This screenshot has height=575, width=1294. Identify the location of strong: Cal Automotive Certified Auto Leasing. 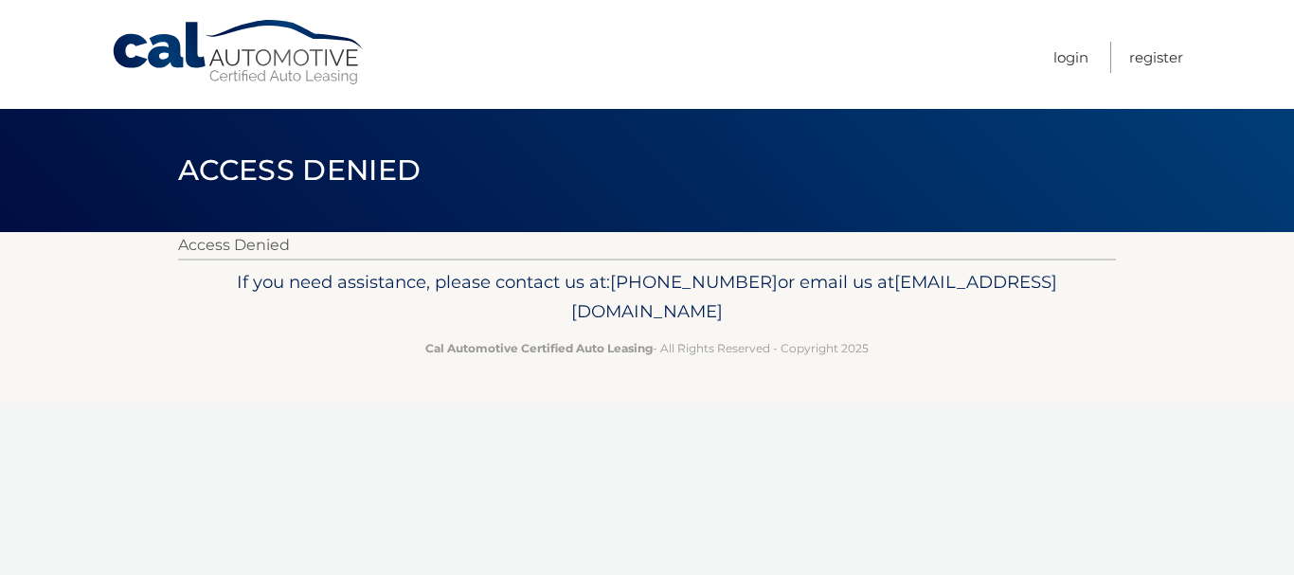
(539, 348).